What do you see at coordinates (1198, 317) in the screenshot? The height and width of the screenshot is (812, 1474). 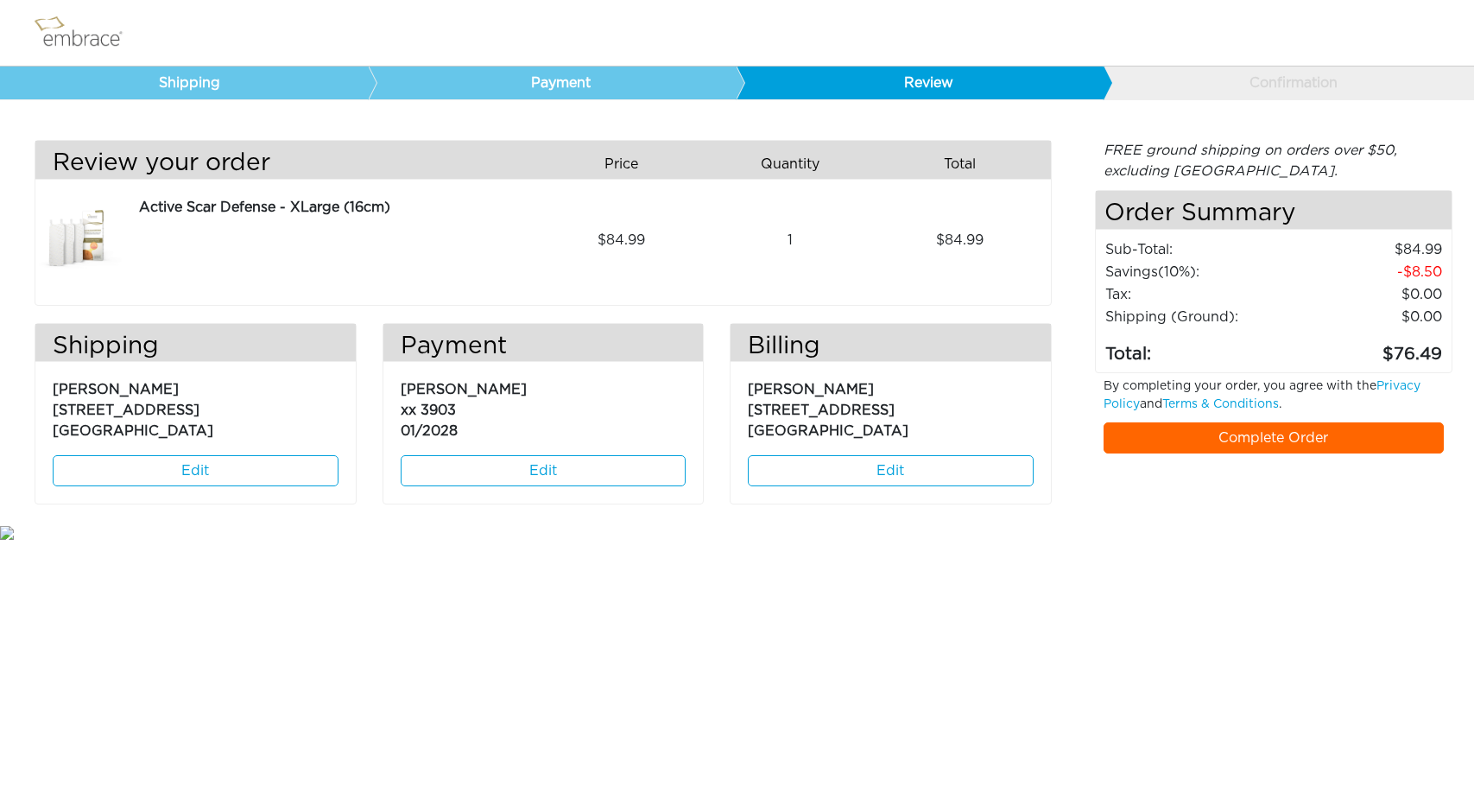 I see `td: Shipping (Ground):` at bounding box center [1198, 317].